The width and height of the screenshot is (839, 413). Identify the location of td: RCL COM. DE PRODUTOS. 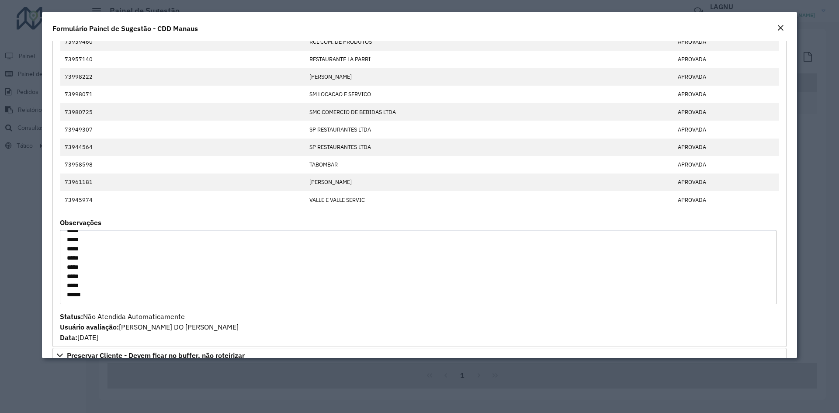
(489, 42).